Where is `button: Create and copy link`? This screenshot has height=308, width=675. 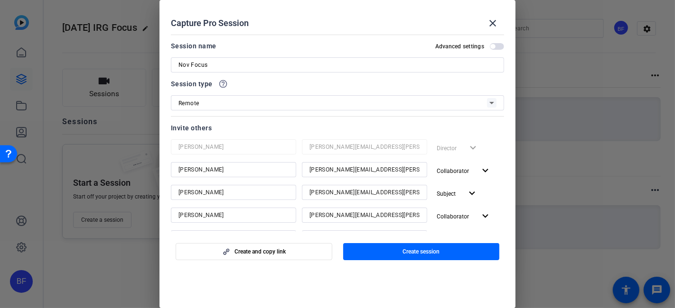
button: Create and copy link is located at coordinates (254, 252).